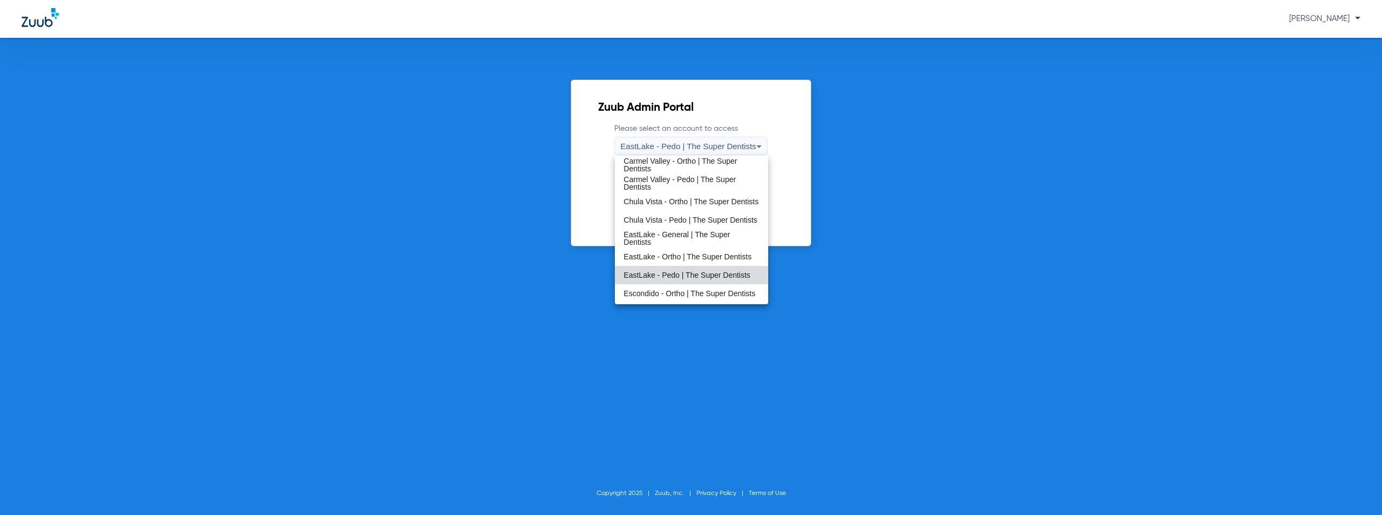 This screenshot has width=1382, height=515. I want to click on span: Carmel Valley - Pedo | The Super Dentists, so click(691, 183).